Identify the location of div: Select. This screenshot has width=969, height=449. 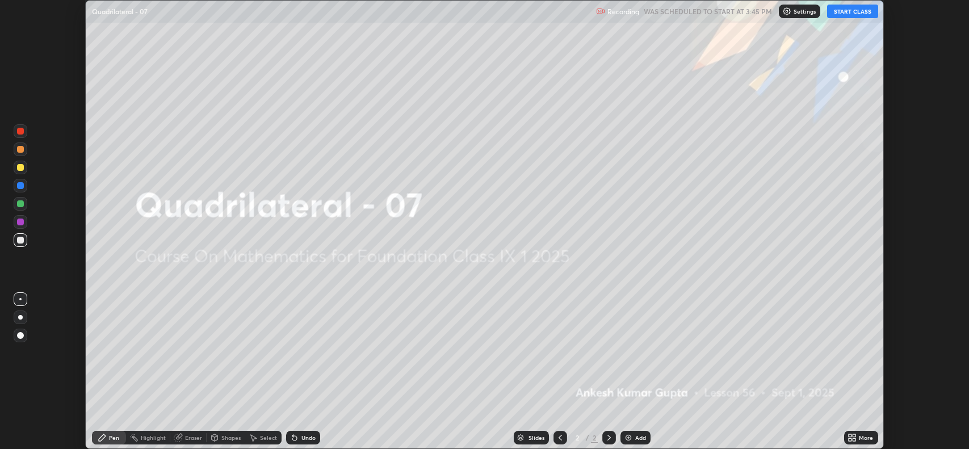
(269, 438).